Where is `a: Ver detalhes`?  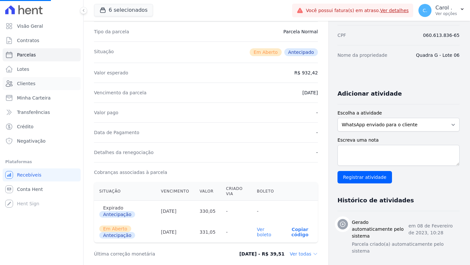
a: Ver detalhes is located at coordinates (394, 10).